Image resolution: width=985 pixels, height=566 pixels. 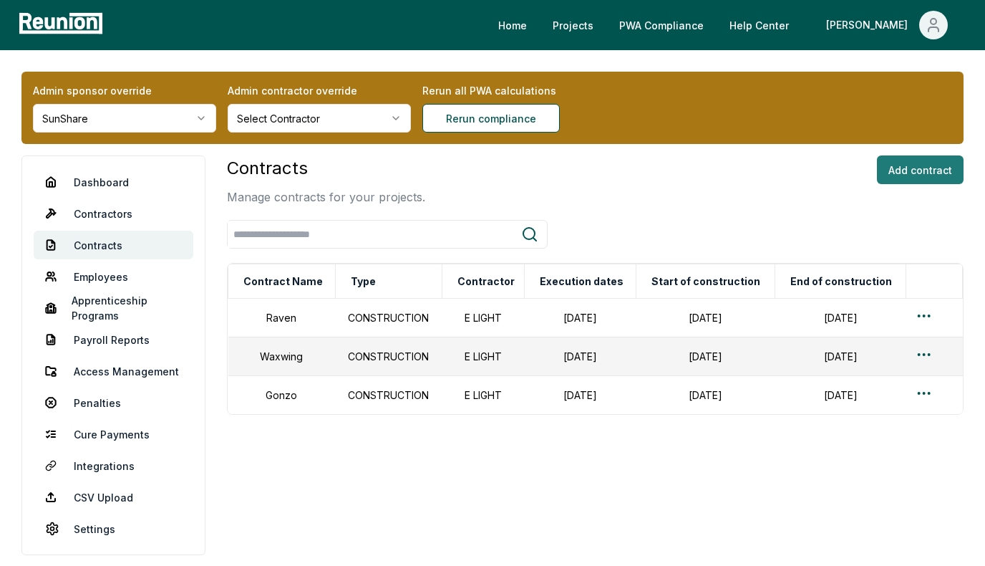 I want to click on a: Home, so click(x=513, y=25).